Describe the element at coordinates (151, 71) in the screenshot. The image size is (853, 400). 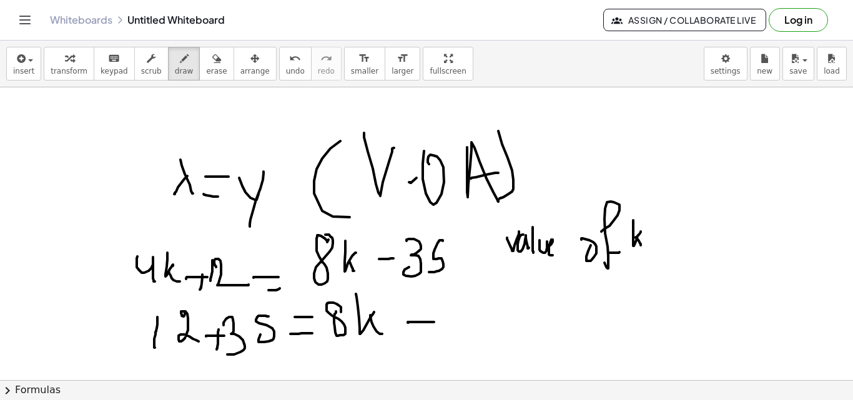
I see `span: scrub` at that location.